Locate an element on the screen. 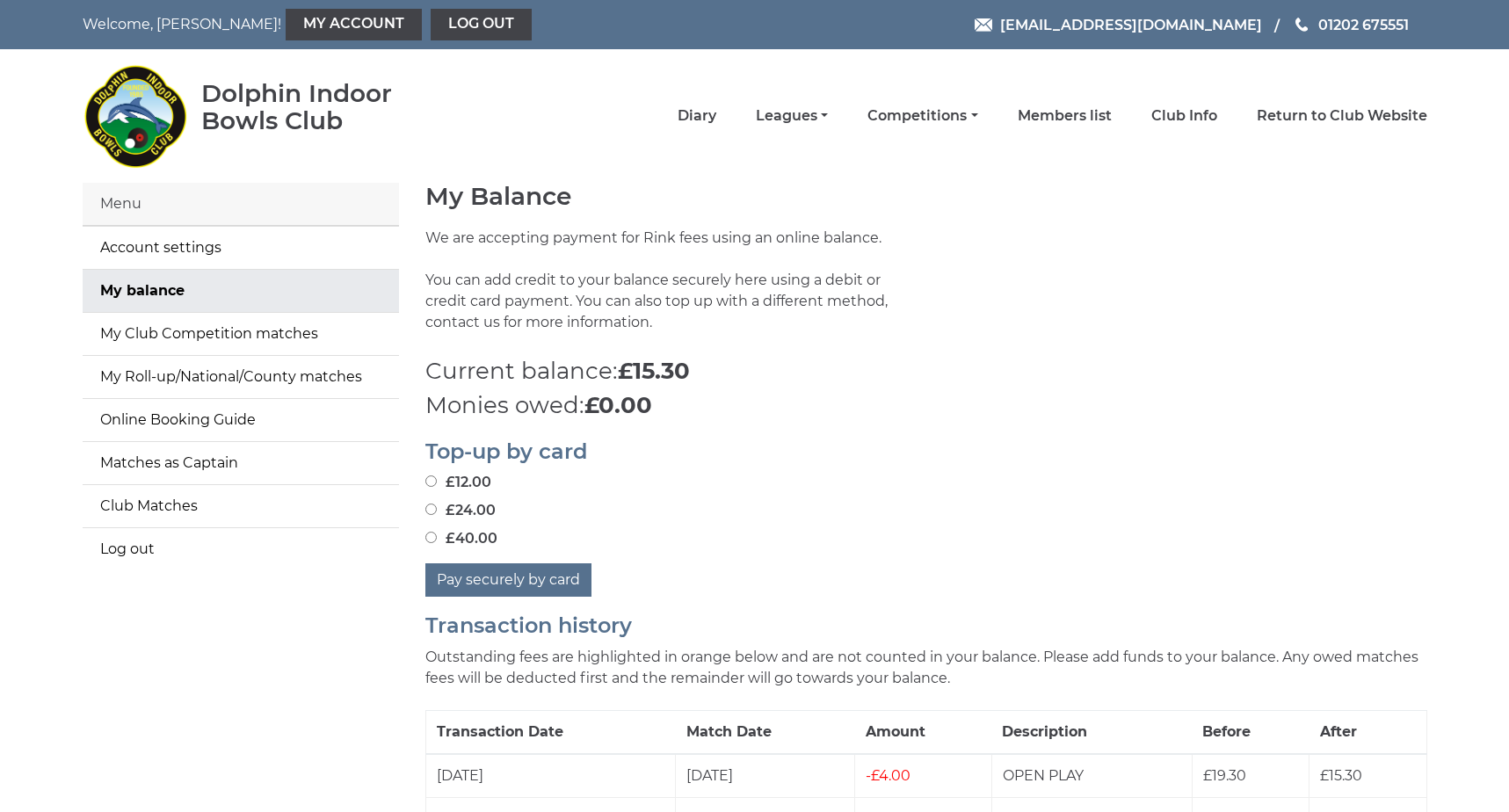 This screenshot has height=812, width=1509. p: Monies owed: is located at coordinates (927, 406).